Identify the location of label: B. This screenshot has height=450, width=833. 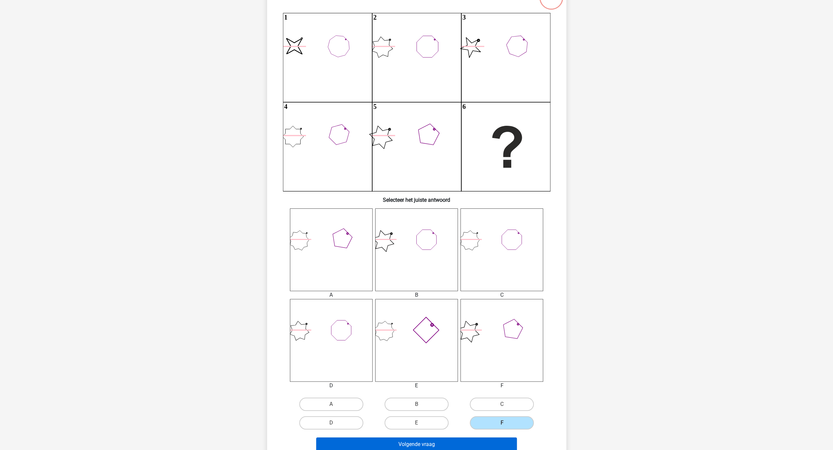
(416, 404).